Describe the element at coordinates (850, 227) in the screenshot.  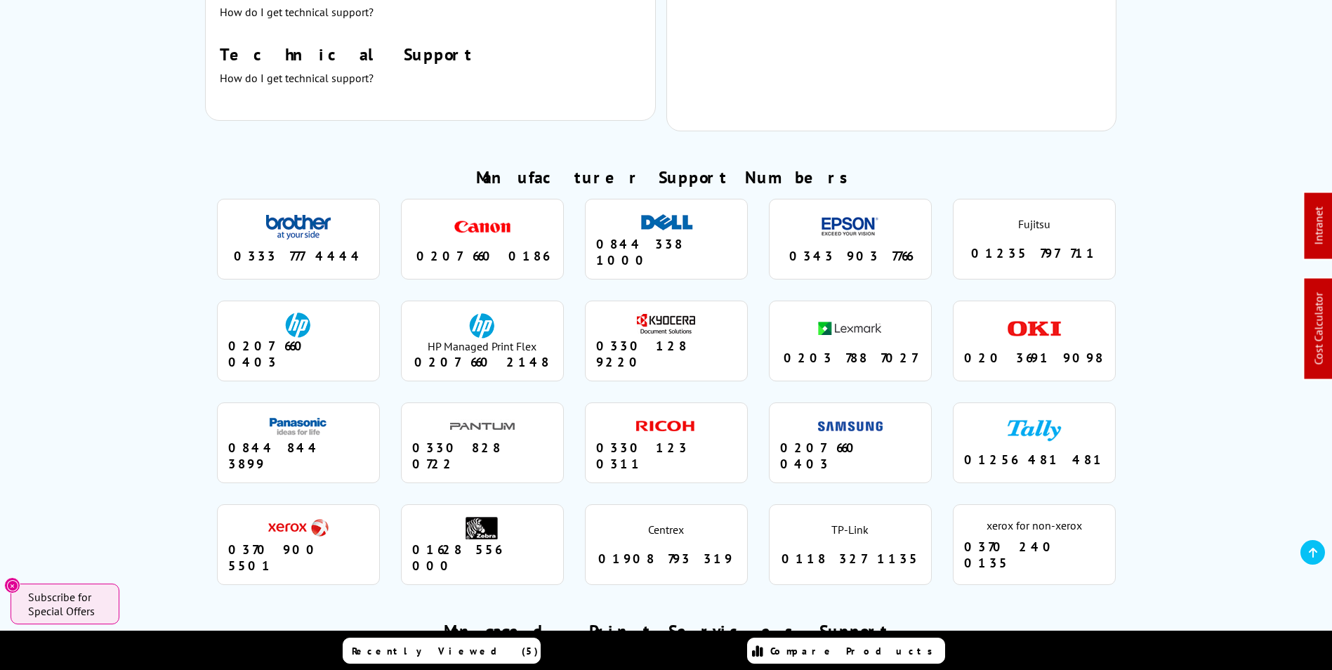
I see `div: epson` at that location.